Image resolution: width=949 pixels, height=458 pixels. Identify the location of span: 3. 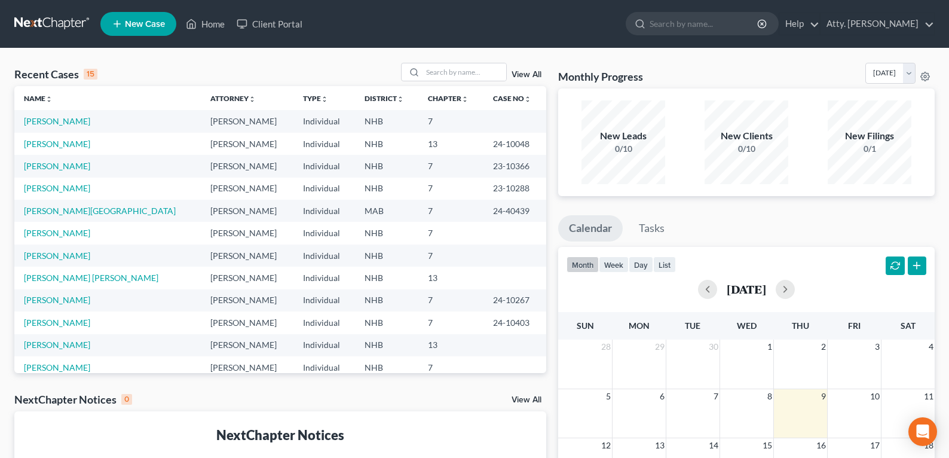
(877, 346).